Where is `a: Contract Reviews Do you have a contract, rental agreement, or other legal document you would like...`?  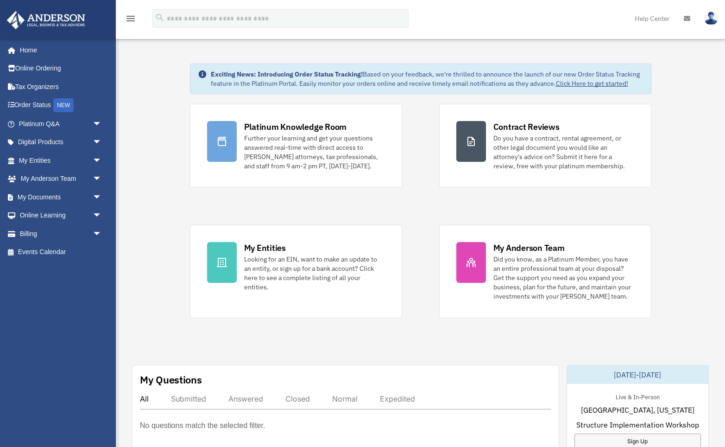
a: Contract Reviews Do you have a contract, rental agreement, or other legal document you would like... is located at coordinates (546, 146).